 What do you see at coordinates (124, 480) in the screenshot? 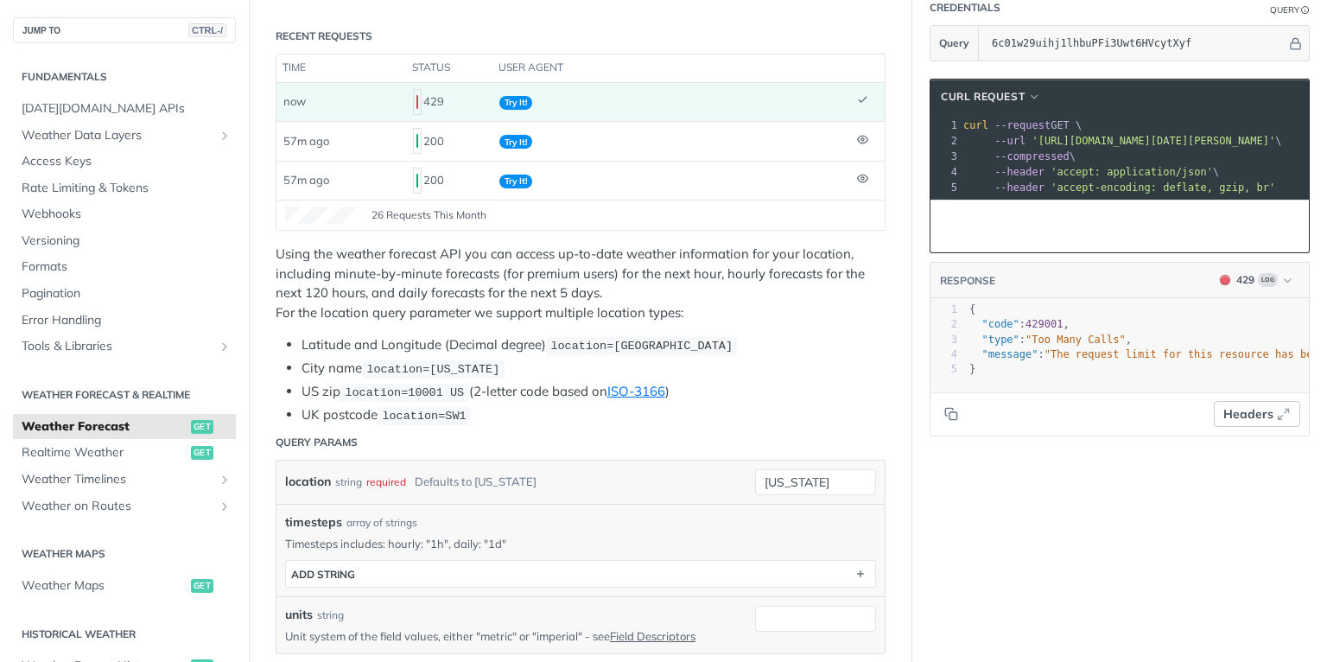
I see `a: Weather TimelinesShow subpages for Weather Timelines` at bounding box center [124, 480].